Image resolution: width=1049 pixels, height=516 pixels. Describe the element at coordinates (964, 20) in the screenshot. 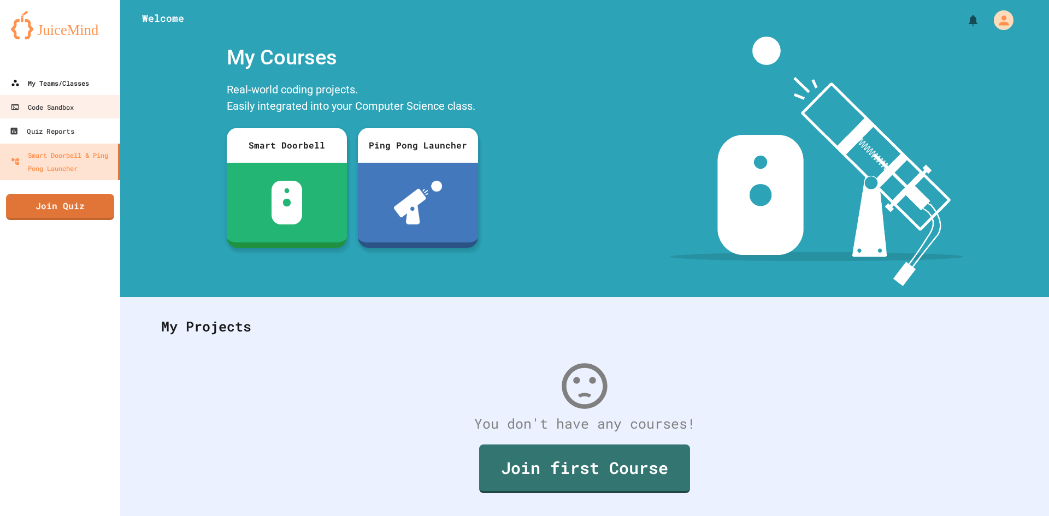

I see `div: My Notifications` at that location.